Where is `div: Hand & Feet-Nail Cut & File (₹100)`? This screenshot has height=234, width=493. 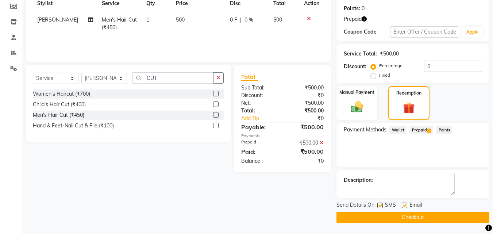 div: Hand & Feet-Nail Cut & File (₹100) is located at coordinates (73, 126).